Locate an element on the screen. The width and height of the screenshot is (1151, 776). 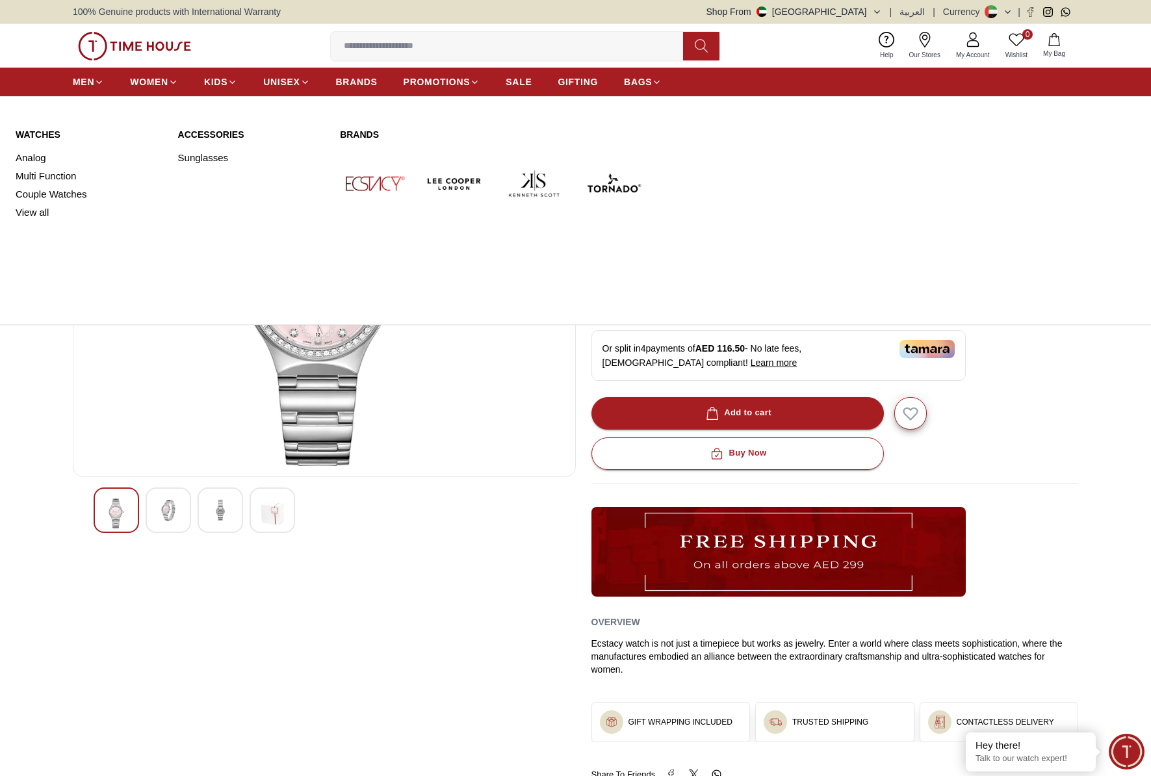
span: My Account is located at coordinates (973, 55).